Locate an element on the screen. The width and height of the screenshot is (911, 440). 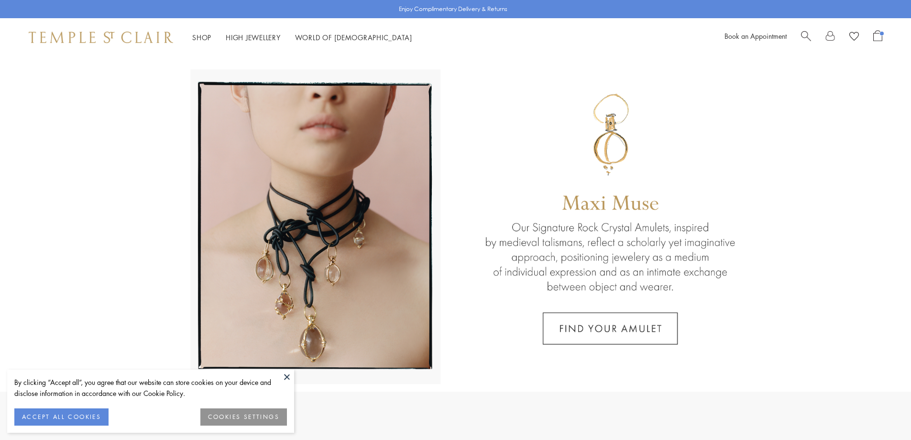
button: COOKIES SETTINGS is located at coordinates (243, 417).